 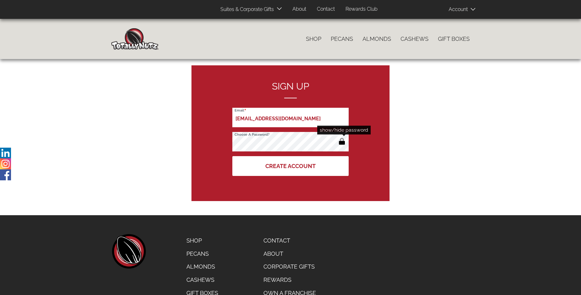 What do you see at coordinates (135, 39) in the screenshot?
I see `img: Home` at bounding box center [135, 39].